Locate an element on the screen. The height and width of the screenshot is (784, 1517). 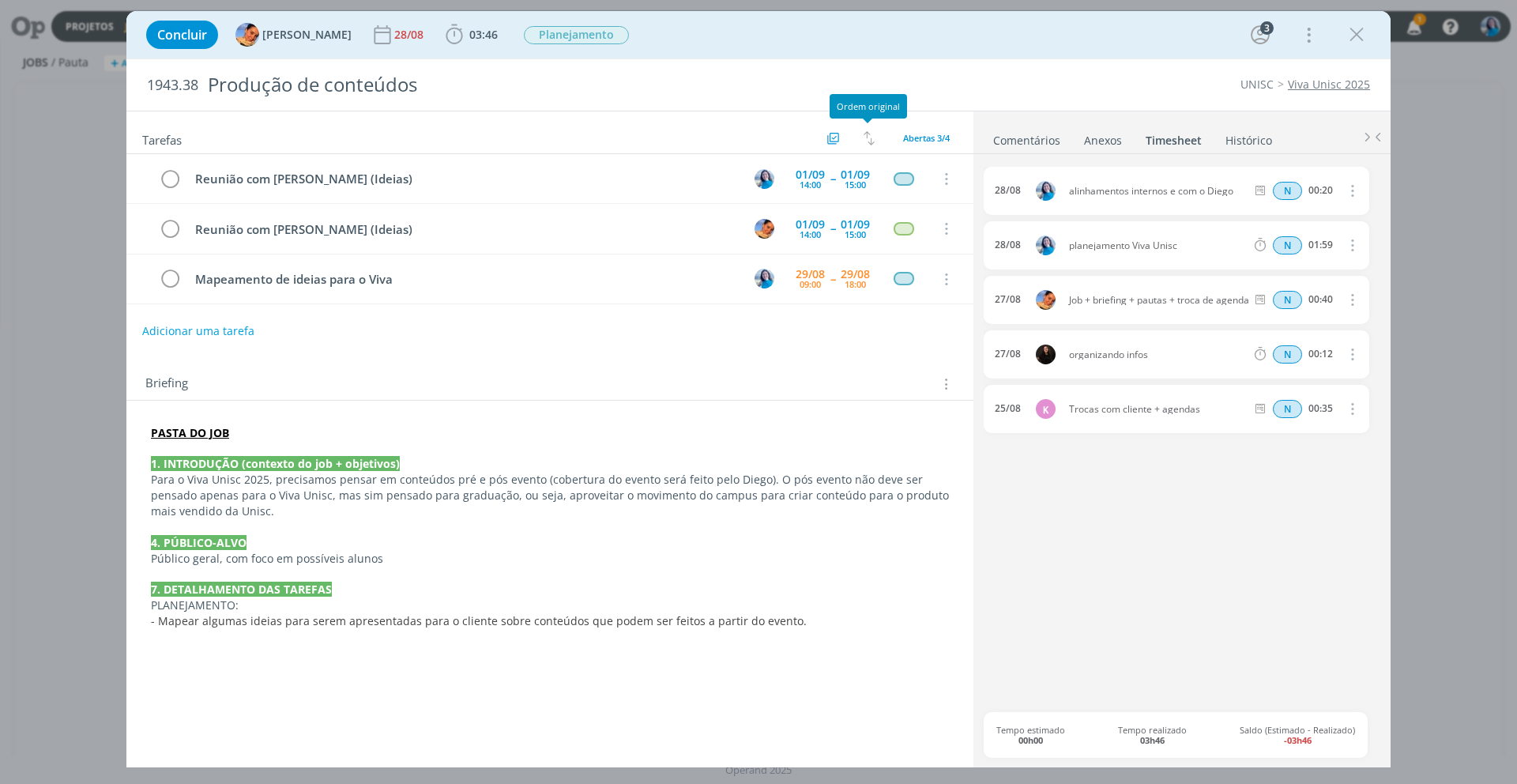
div: 00:40 is located at coordinates (1320, 299).